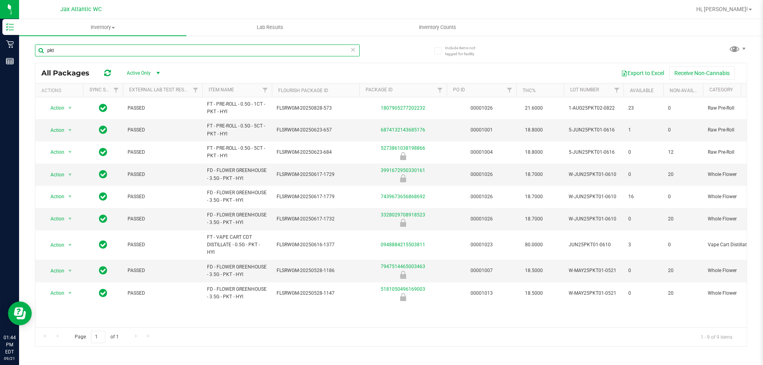 The image size is (763, 365). I want to click on a: 3328029708918523, so click(403, 215).